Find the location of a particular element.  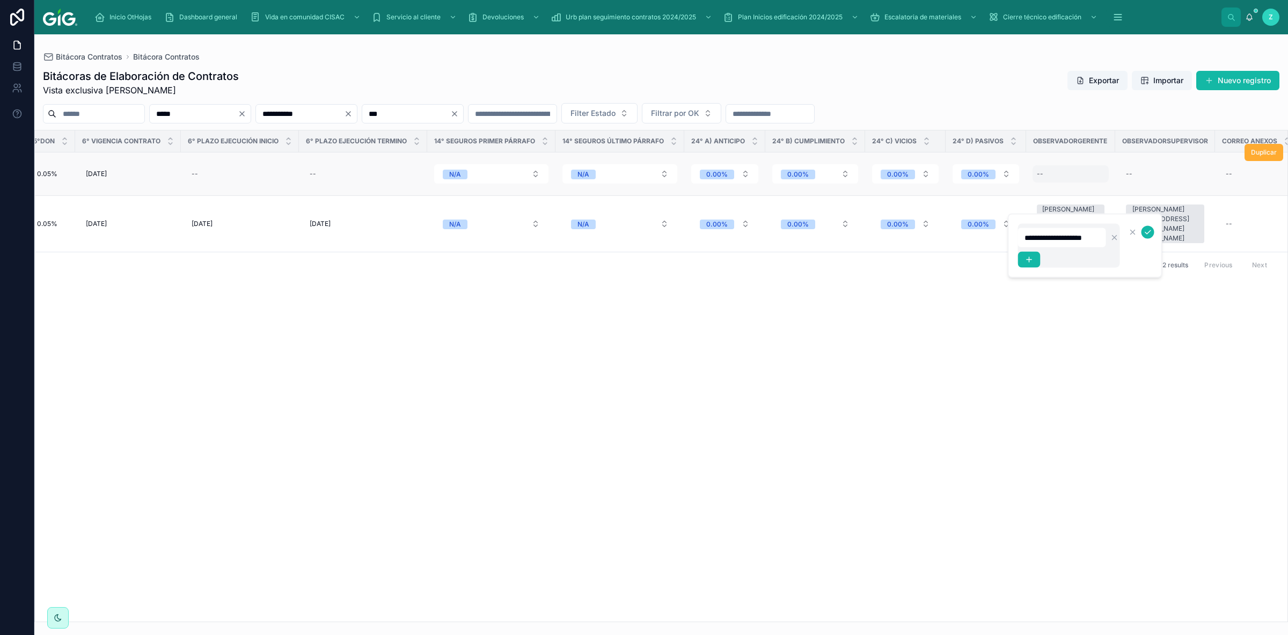

button: Exportar is located at coordinates (1097, 80).